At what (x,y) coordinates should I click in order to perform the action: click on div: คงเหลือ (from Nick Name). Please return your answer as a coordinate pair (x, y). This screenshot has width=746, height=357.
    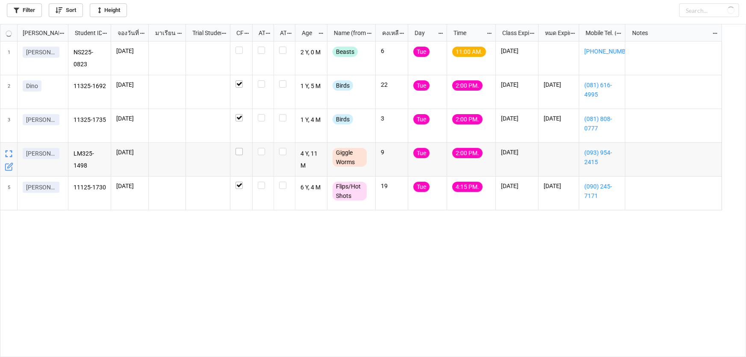
    Looking at the image, I should click on (388, 33).